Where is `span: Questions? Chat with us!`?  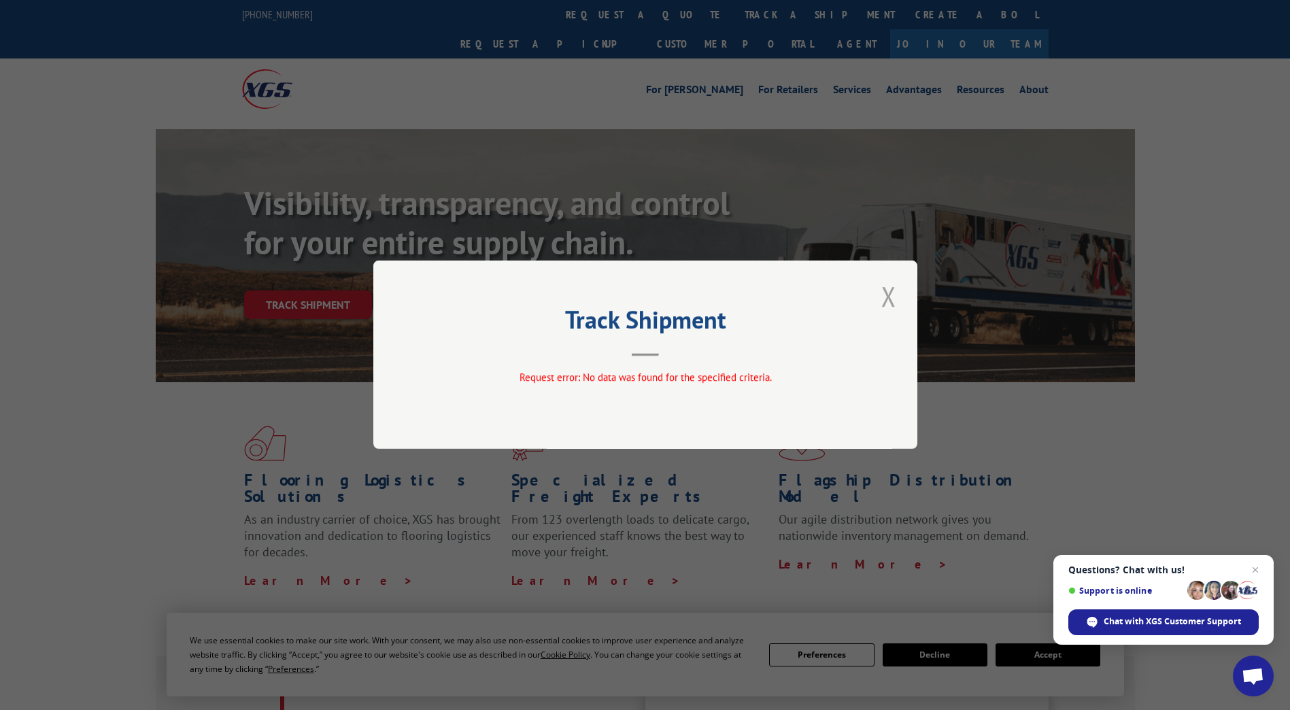
span: Questions? Chat with us! is located at coordinates (1164, 570).